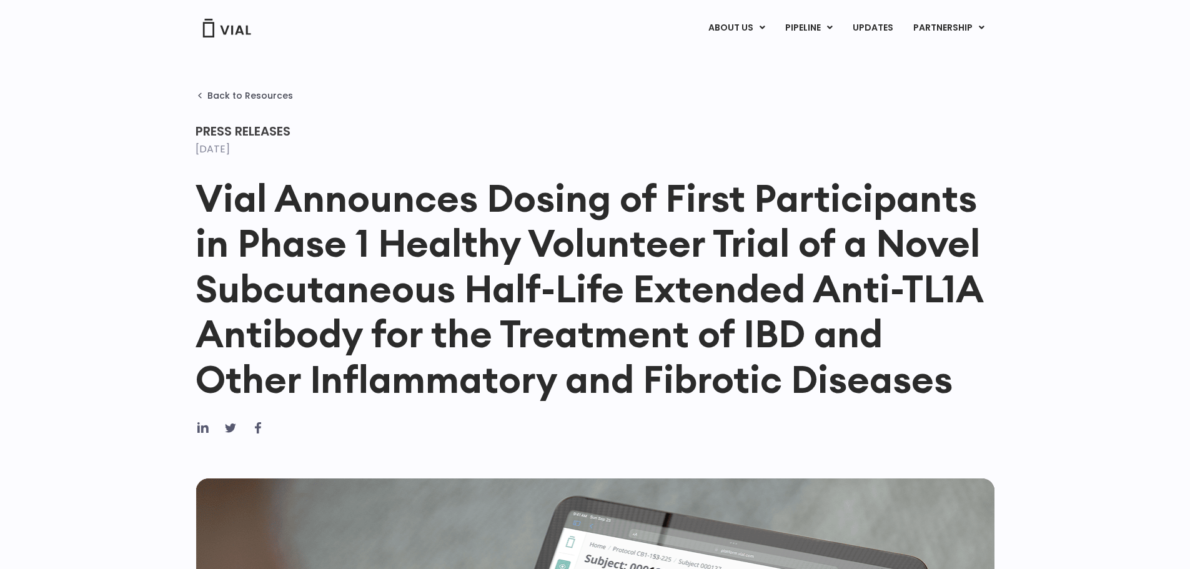  I want to click on a: PIPELINEMenu Toggle, so click(808, 28).